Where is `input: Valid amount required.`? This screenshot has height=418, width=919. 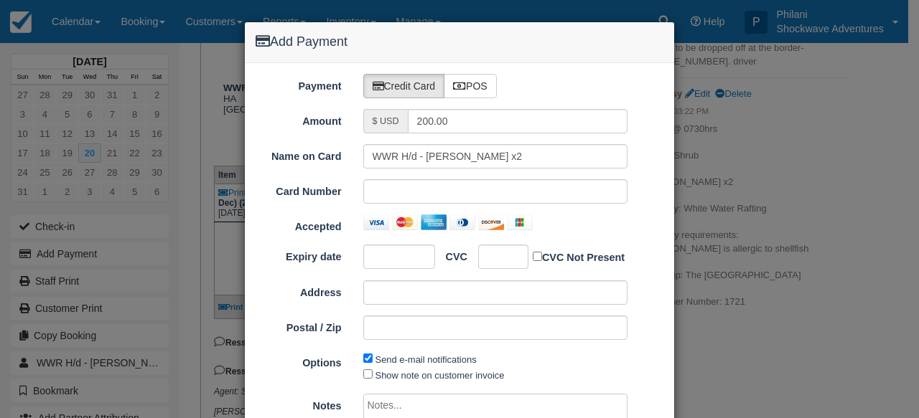
input: Valid amount required. is located at coordinates (517, 121).